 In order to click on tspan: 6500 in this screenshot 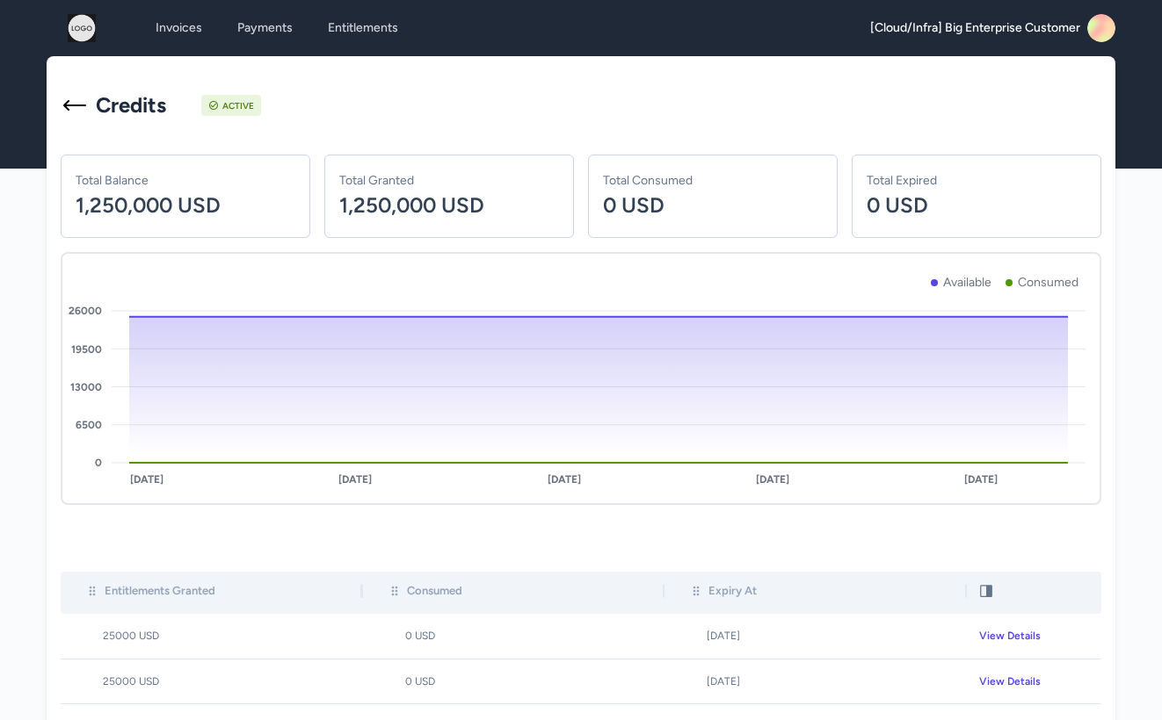, I will do `click(89, 425)`.